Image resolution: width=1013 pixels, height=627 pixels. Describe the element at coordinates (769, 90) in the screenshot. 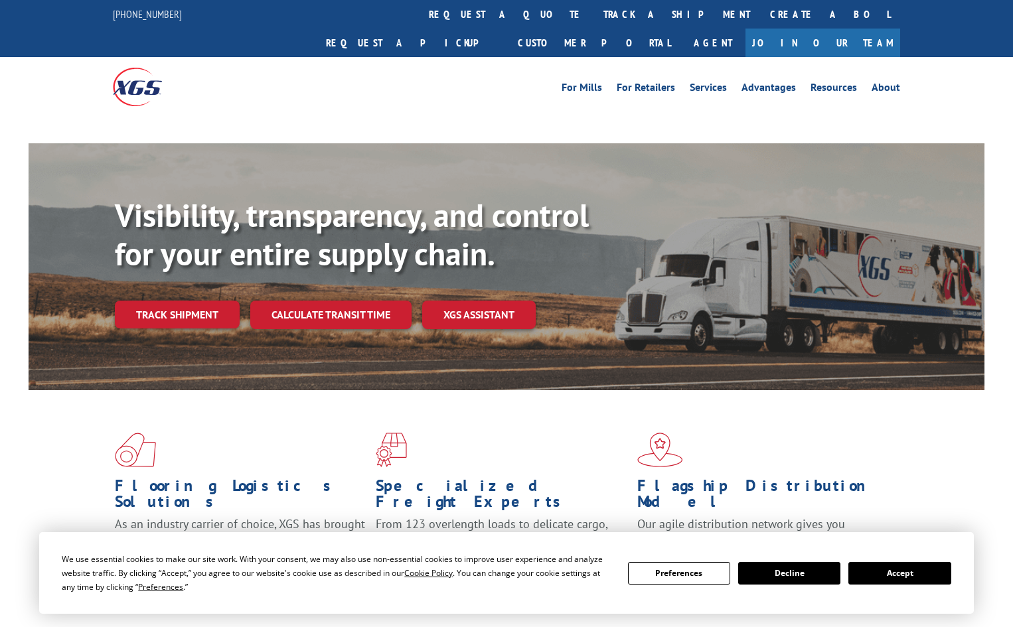

I see `a: Advantages` at that location.